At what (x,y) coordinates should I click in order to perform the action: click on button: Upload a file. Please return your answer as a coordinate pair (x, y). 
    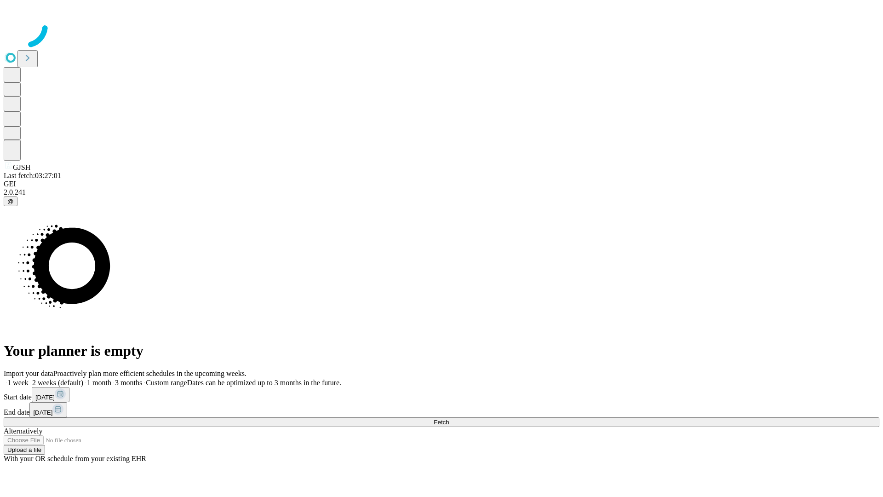
    Looking at the image, I should click on (24, 449).